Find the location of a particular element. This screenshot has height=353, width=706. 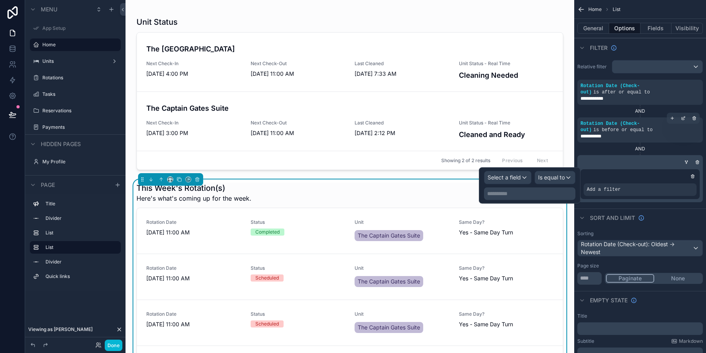

label: Quick links is located at coordinates (82, 276).